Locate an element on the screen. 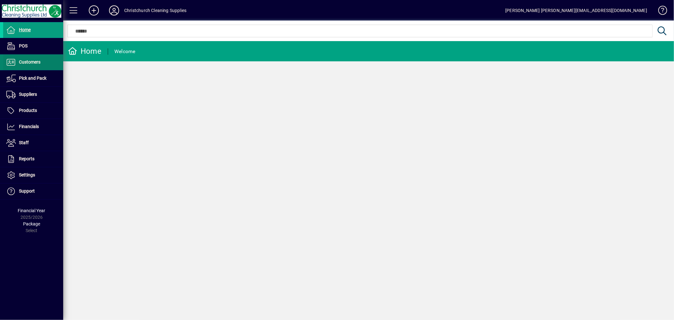 This screenshot has height=320, width=674. a: Reports is located at coordinates (33, 159).